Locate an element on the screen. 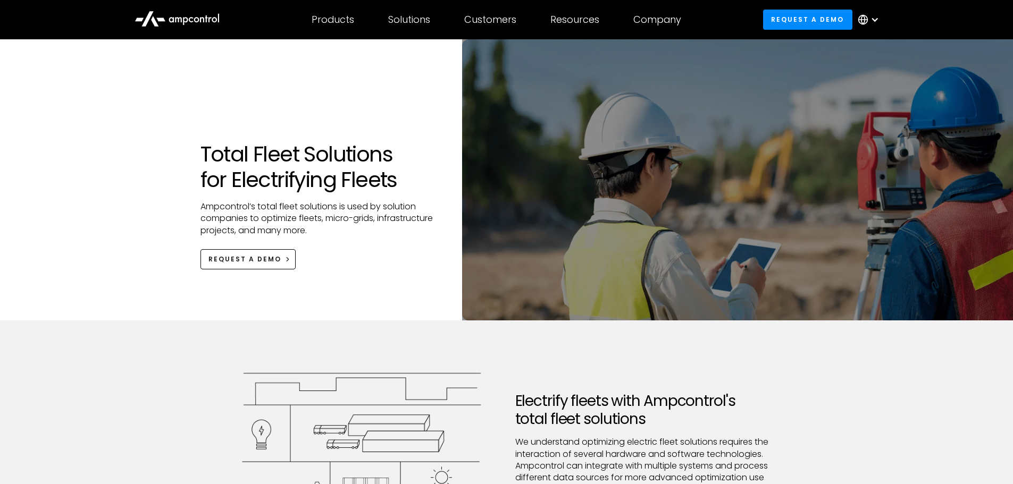 The image size is (1013, 484). div: Resources is located at coordinates (575, 20).